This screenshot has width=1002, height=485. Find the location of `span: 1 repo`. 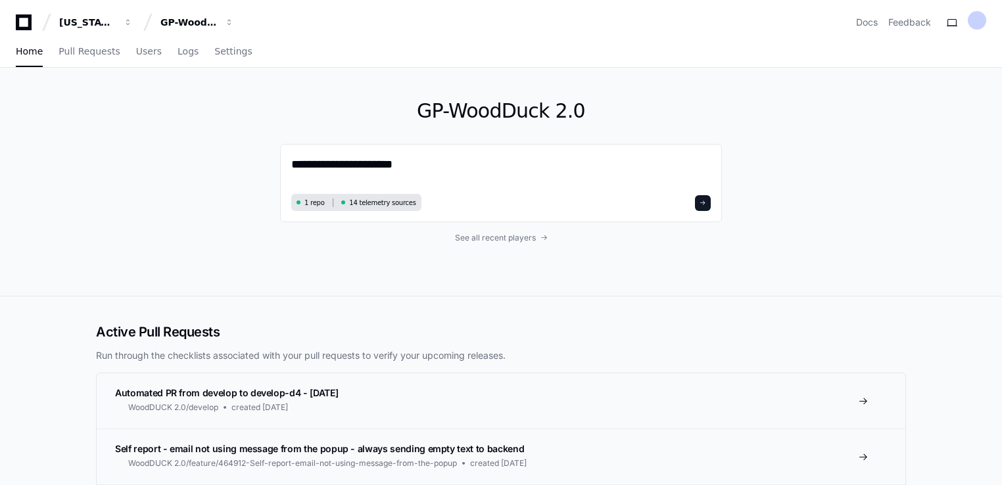

span: 1 repo is located at coordinates (314, 202).